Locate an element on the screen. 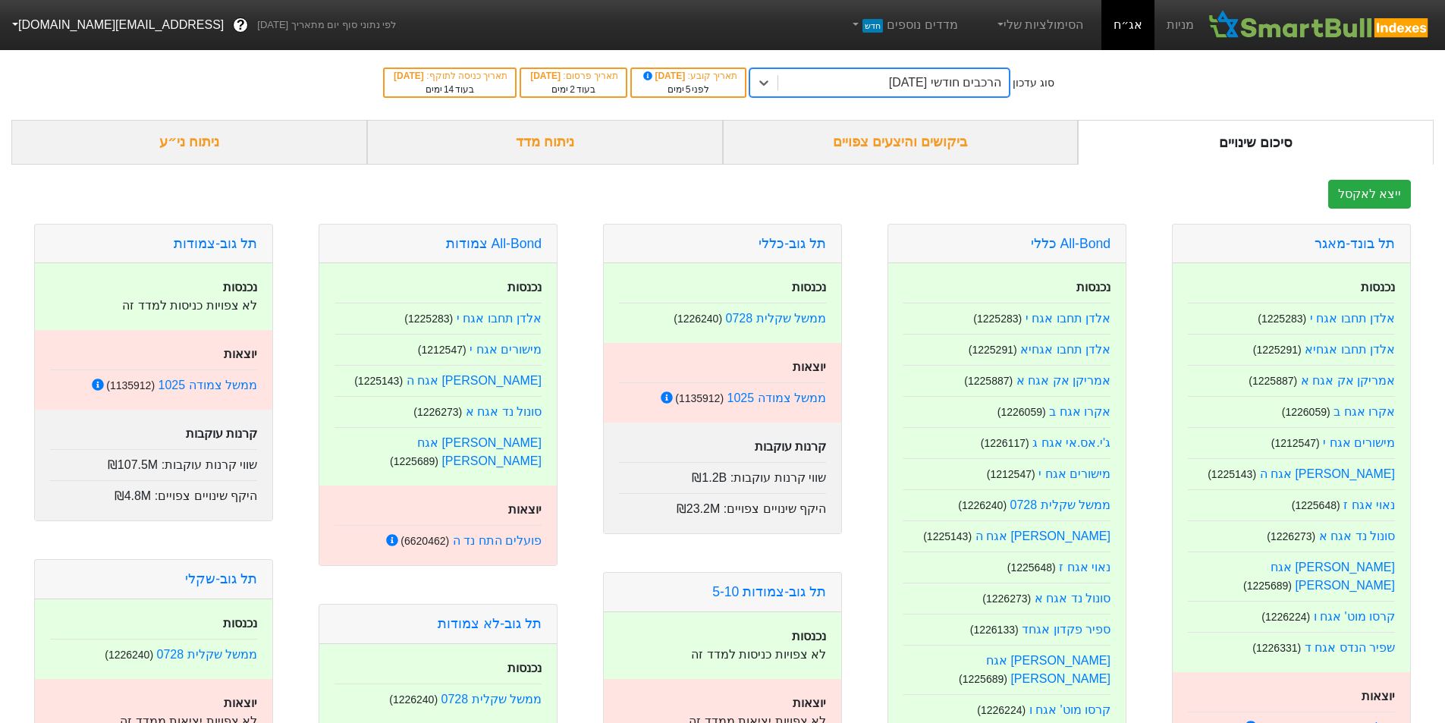  small: ( 1226224 ) is located at coordinates (1286, 617).